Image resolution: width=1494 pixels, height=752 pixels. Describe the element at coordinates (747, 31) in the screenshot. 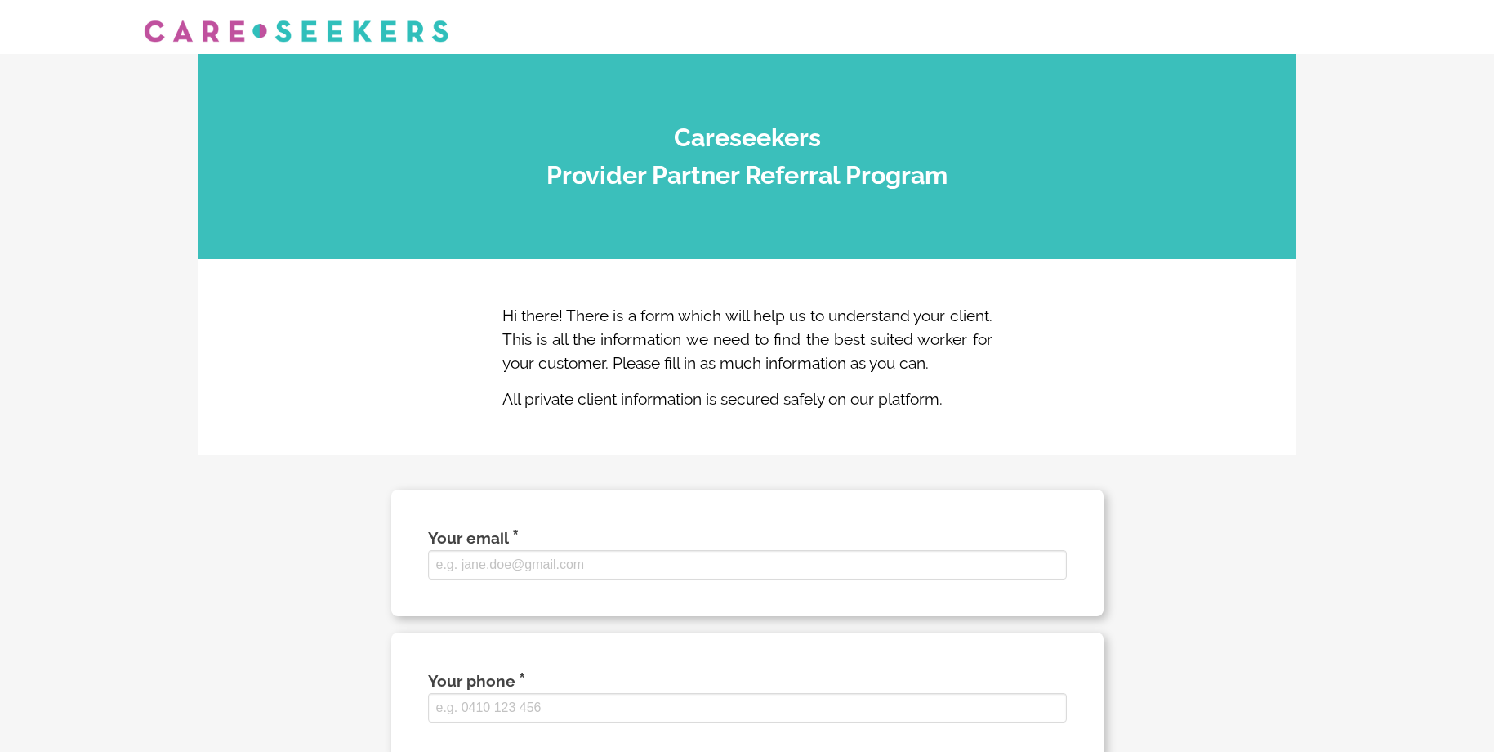

I see `nav: main navigation` at that location.